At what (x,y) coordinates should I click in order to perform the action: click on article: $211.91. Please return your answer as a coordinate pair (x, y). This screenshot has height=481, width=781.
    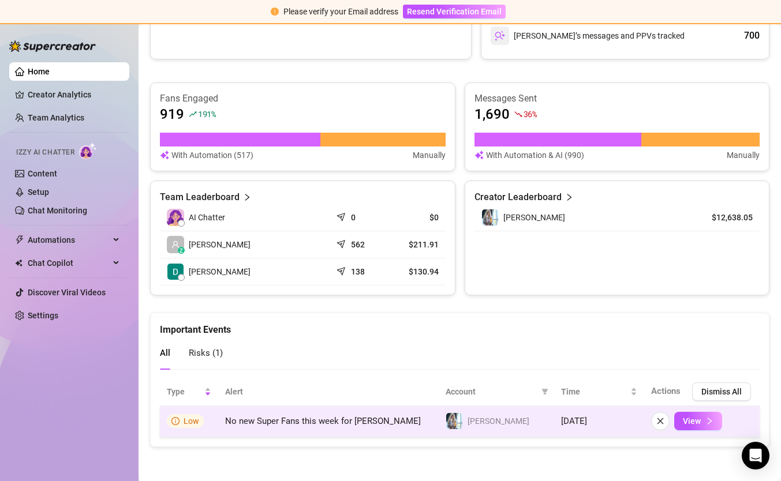
    Looking at the image, I should click on (417, 245).